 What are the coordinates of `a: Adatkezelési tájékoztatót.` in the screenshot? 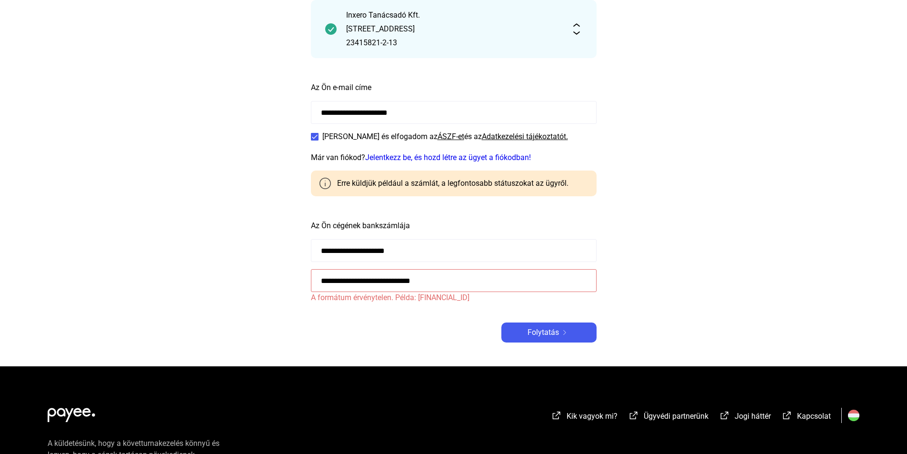 It's located at (525, 137).